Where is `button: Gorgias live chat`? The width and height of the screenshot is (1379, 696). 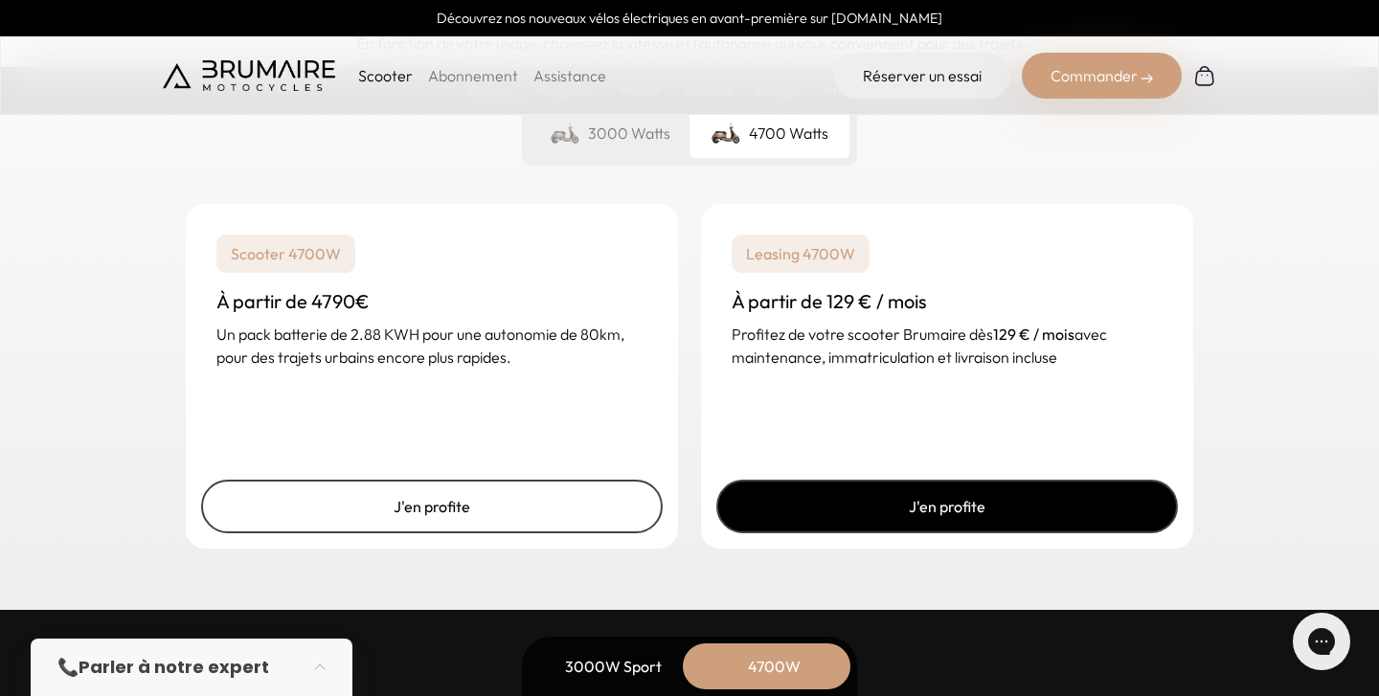
button: Gorgias live chat is located at coordinates (38, 35).